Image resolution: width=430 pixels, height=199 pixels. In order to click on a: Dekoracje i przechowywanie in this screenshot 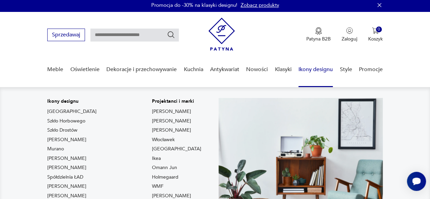, I will do `click(141, 69)`.